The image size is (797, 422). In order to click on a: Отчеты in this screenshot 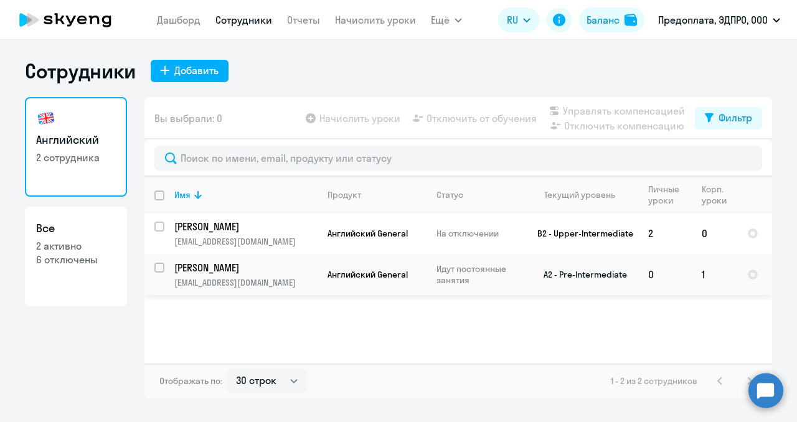, I will do `click(303, 20)`.